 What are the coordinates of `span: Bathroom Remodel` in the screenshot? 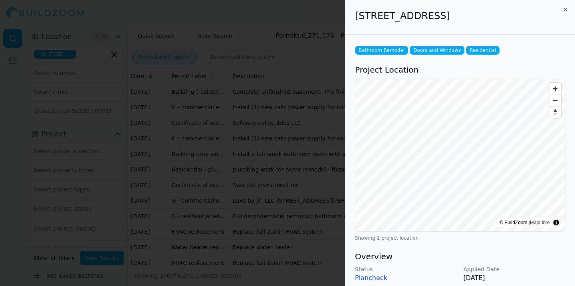 It's located at (381, 50).